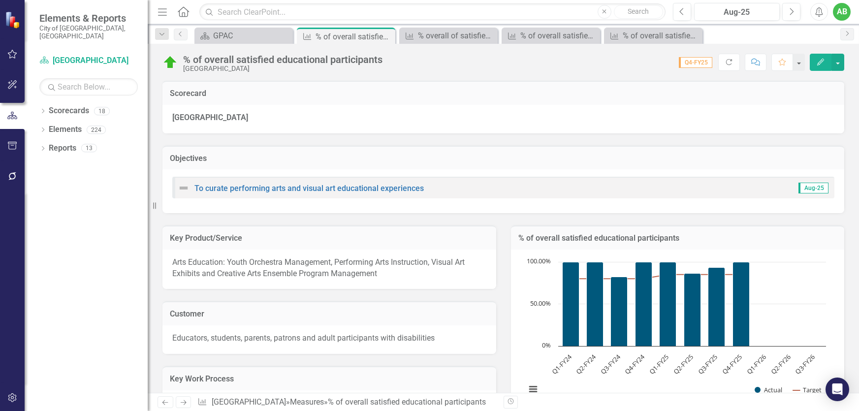  Describe the element at coordinates (309, 188) in the screenshot. I see `a: To curate performing arts and visual art educational experiences` at that location.